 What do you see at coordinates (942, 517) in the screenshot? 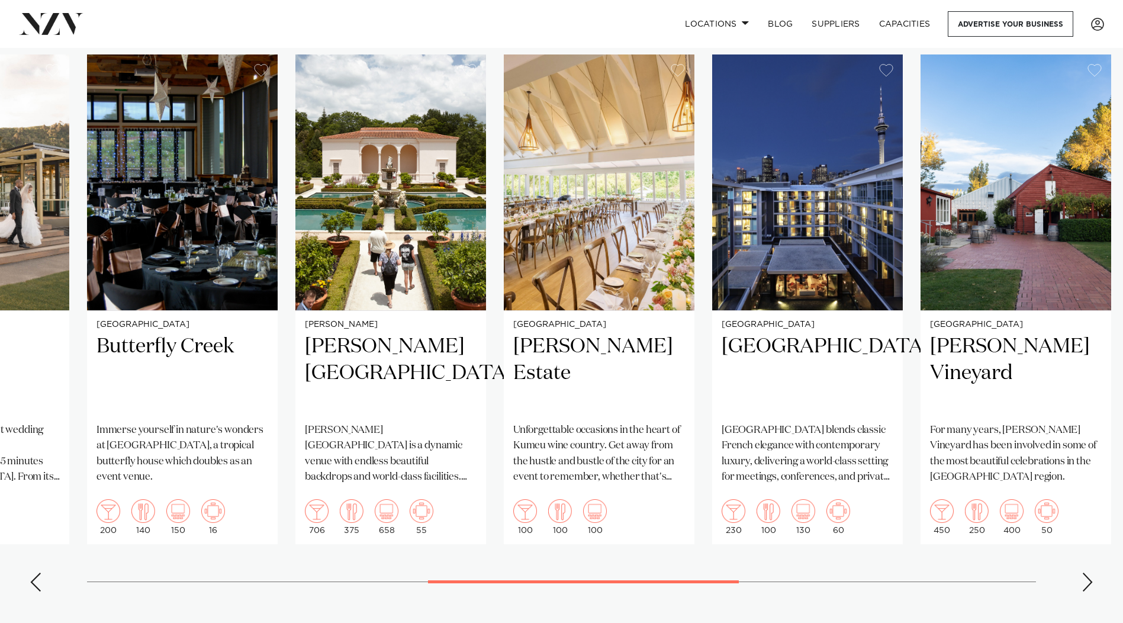
I see `div: 450` at bounding box center [942, 517].